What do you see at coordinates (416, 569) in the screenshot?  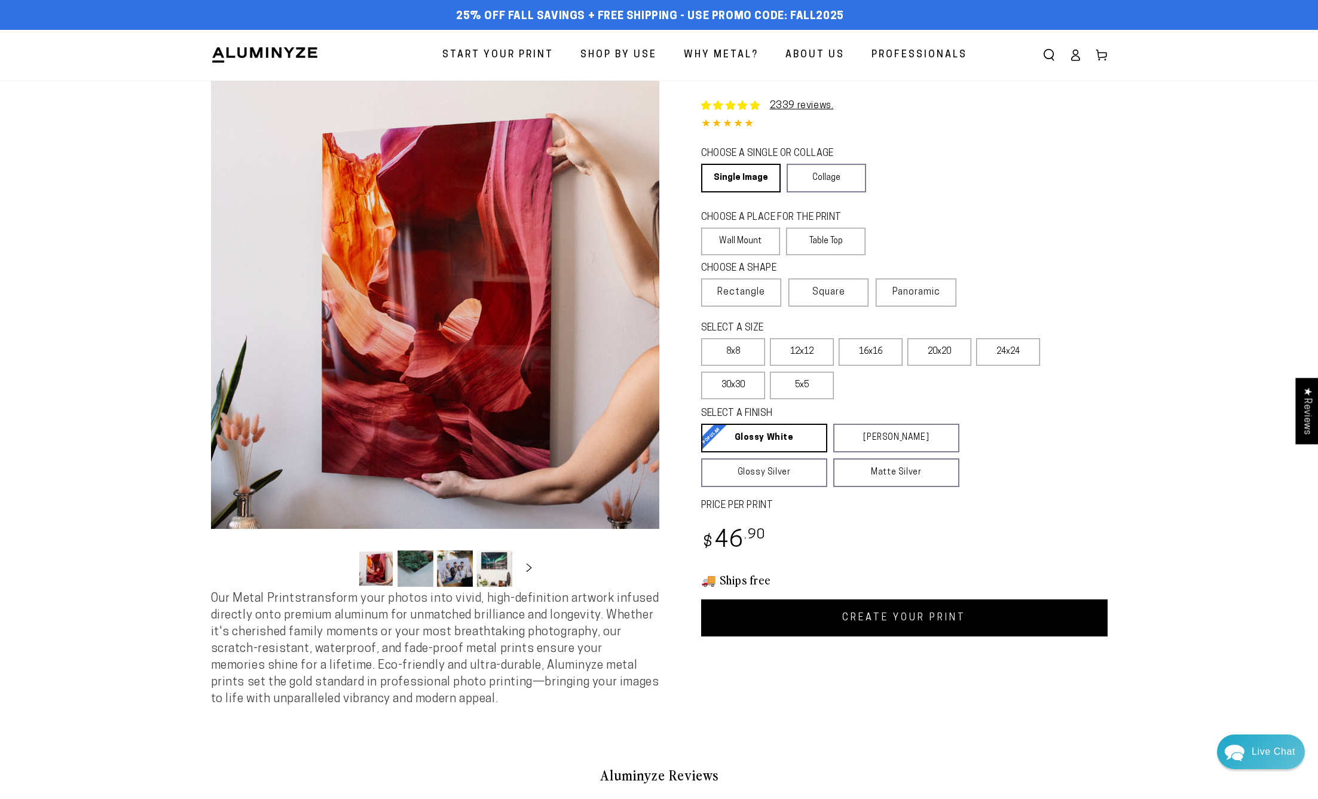 I see `button: Load image 2 in gallery view` at bounding box center [416, 569].